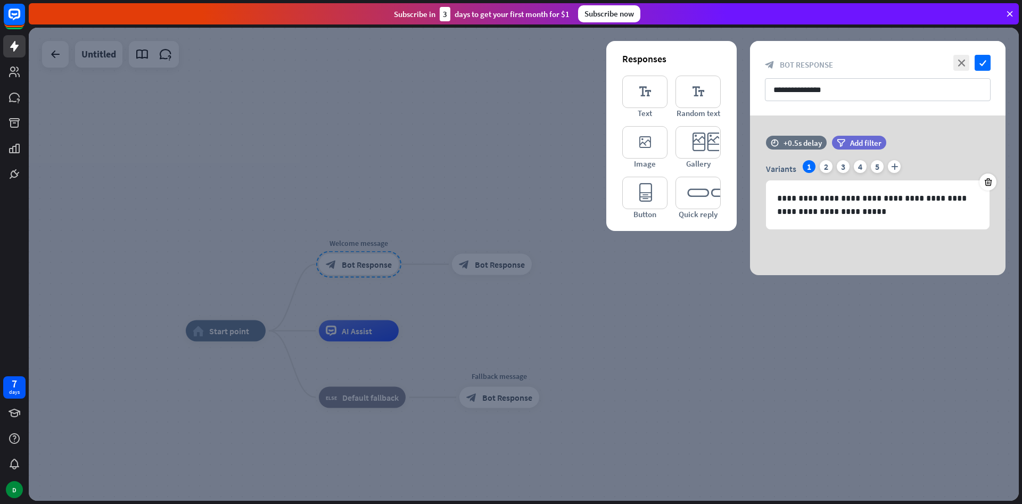 The width and height of the screenshot is (1022, 504). I want to click on span: Bot Response, so click(806, 64).